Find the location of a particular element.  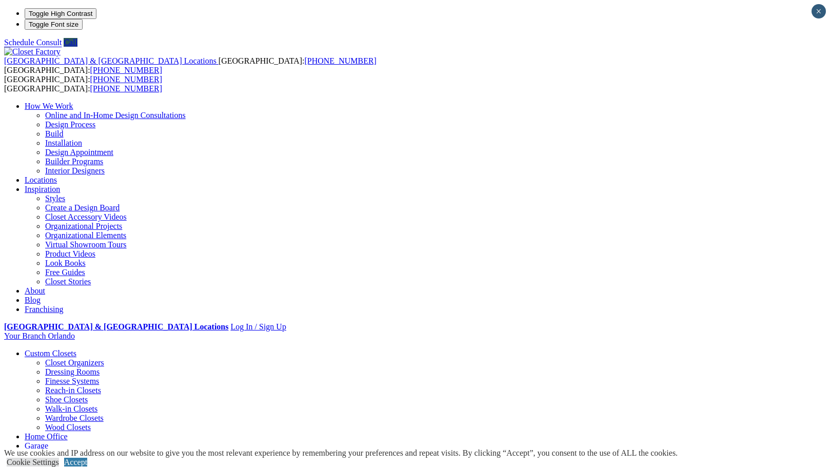

a: Accept is located at coordinates (75, 461).